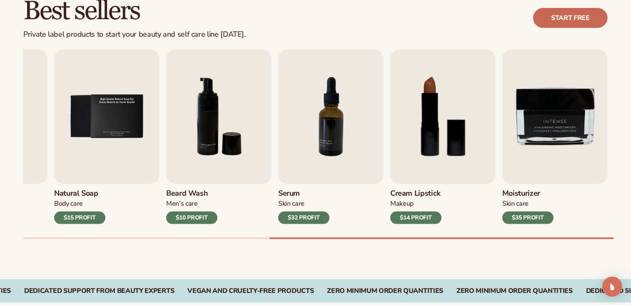 This screenshot has height=305, width=631. Describe the element at coordinates (416, 193) in the screenshot. I see `h3: Cream Lipstick` at that location.